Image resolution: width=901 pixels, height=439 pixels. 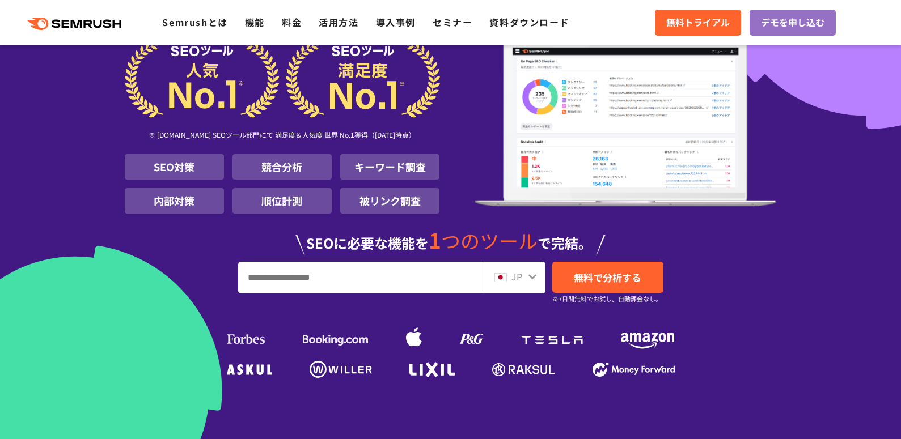 I want to click on div: SEOに必要な機能を, so click(x=451, y=237).